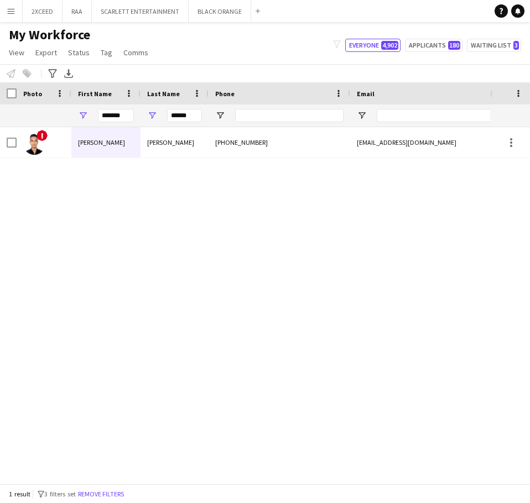 The height and width of the screenshot is (503, 530). I want to click on span: Email, so click(366, 93).